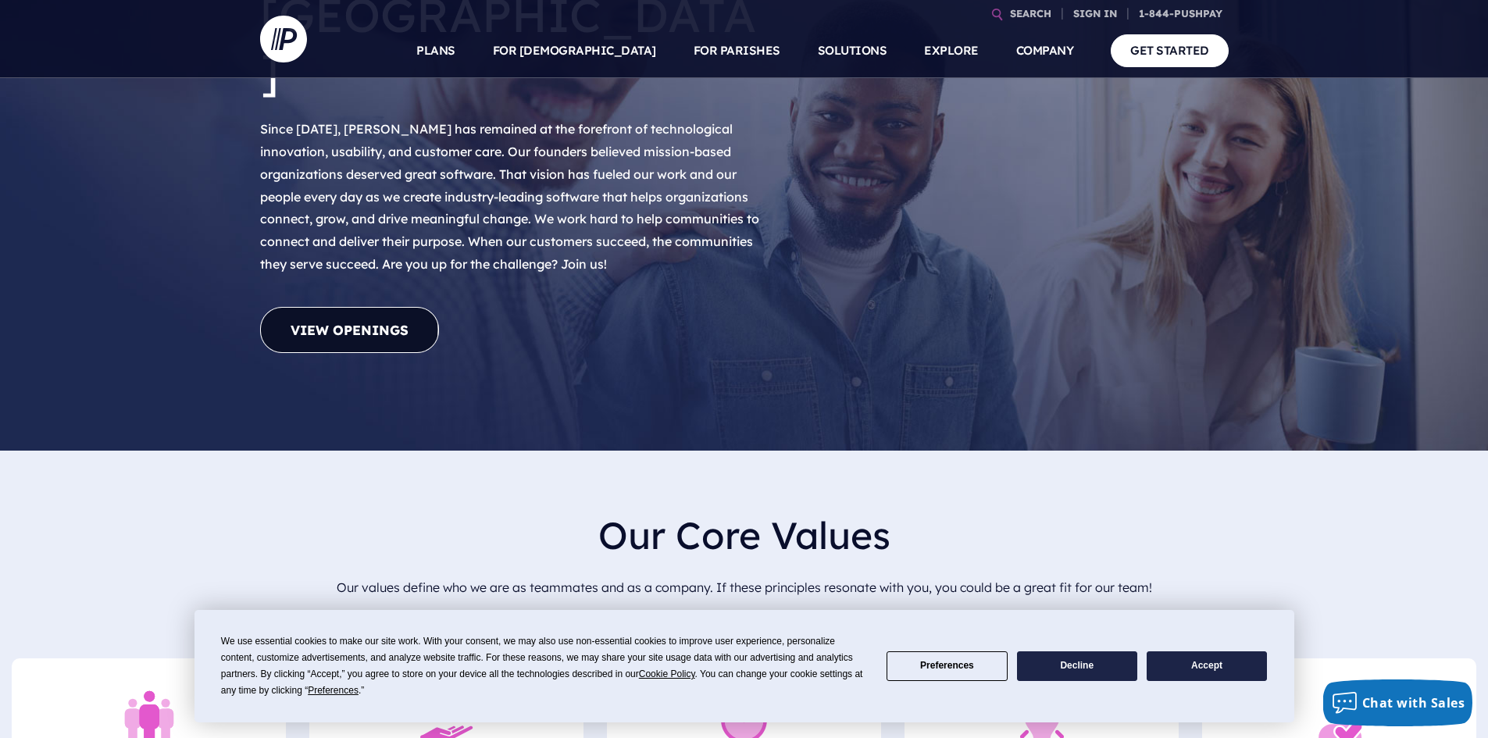 Image resolution: width=1488 pixels, height=738 pixels. What do you see at coordinates (947, 666) in the screenshot?
I see `button: Preferences` at bounding box center [947, 666].